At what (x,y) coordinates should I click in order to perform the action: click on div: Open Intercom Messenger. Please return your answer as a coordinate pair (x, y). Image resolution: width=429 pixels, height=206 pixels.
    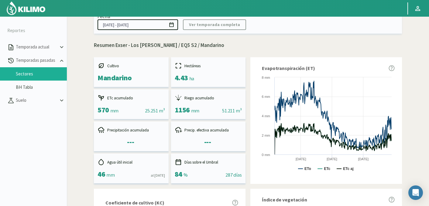
    Looking at the image, I should click on (415, 193).